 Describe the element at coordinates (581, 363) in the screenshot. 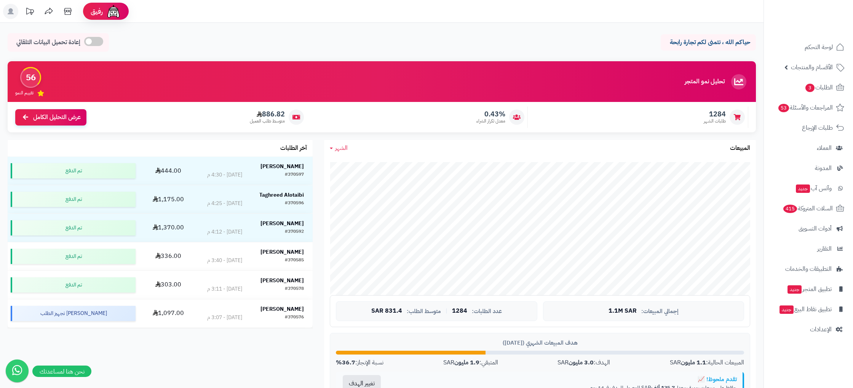

I see `strong: 3.0 مليون` at that location.